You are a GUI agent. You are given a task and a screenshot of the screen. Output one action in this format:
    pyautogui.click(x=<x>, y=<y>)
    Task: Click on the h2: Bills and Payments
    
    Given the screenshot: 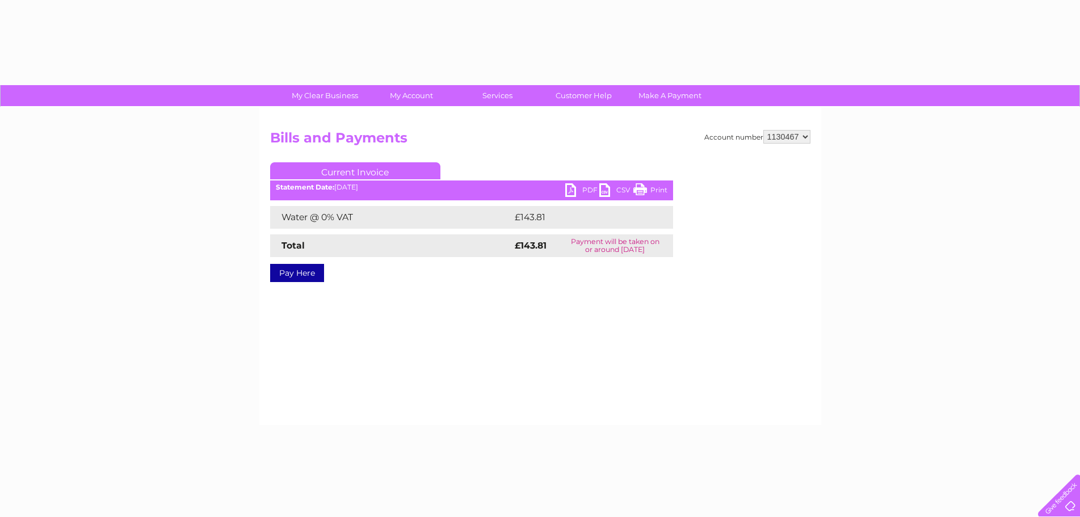 What is the action you would take?
    pyautogui.click(x=541, y=141)
    